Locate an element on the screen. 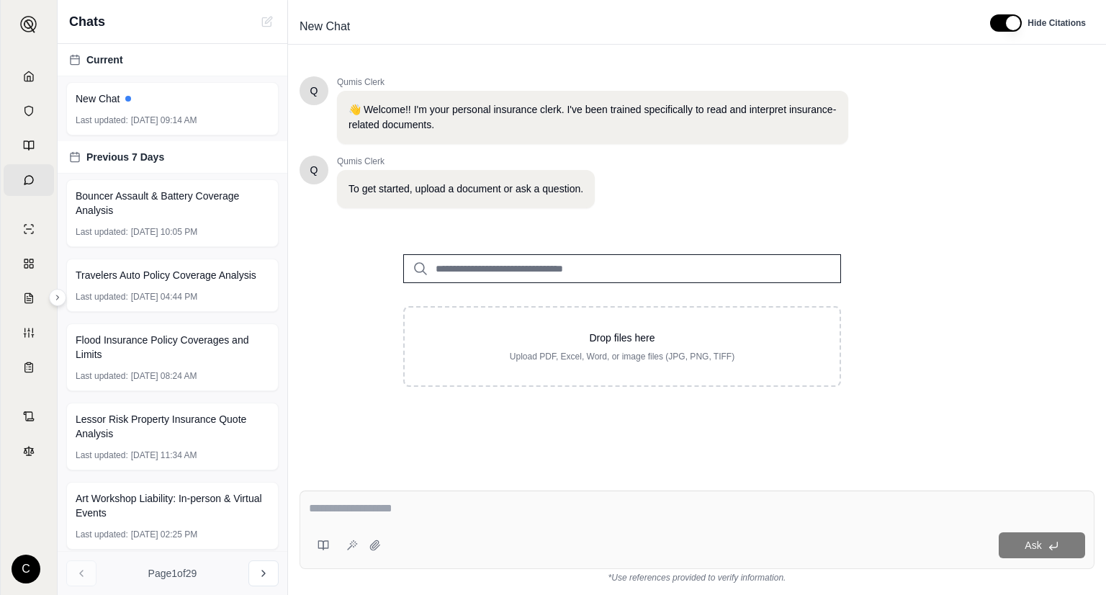  span: Current is located at coordinates (104, 60).